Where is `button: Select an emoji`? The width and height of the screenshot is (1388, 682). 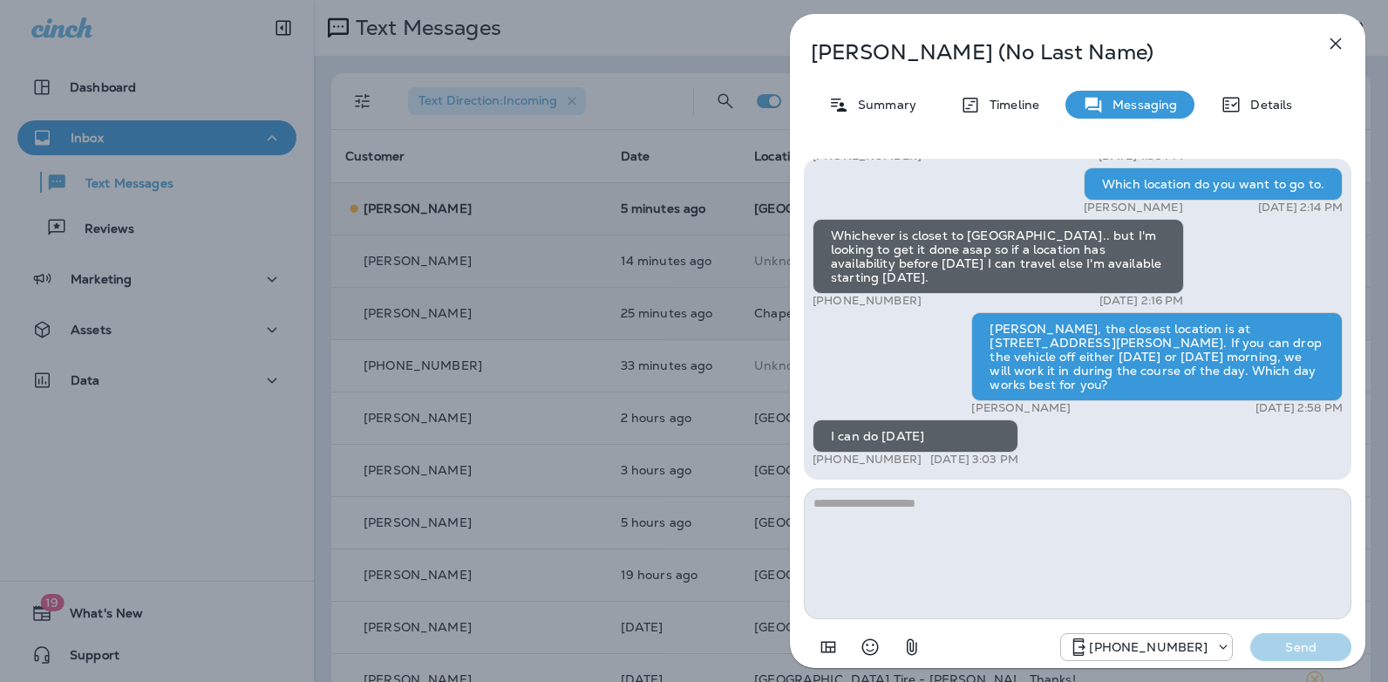
button: Select an emoji is located at coordinates (870, 647).